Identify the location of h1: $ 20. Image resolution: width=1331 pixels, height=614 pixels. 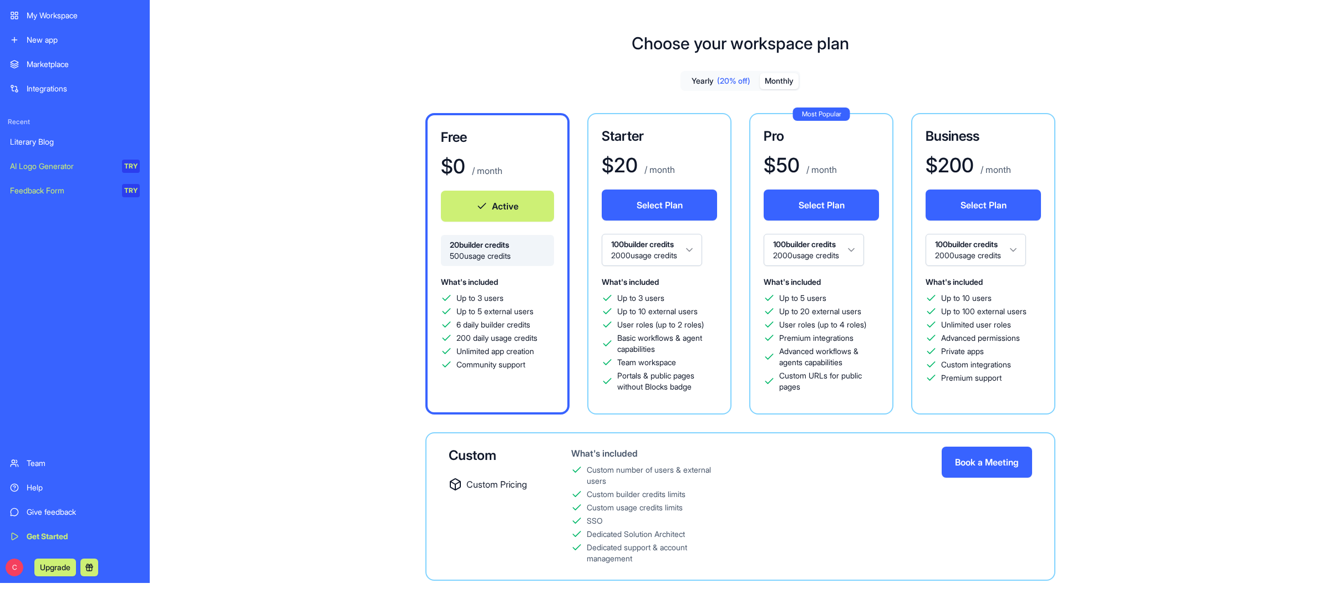
(619, 165).